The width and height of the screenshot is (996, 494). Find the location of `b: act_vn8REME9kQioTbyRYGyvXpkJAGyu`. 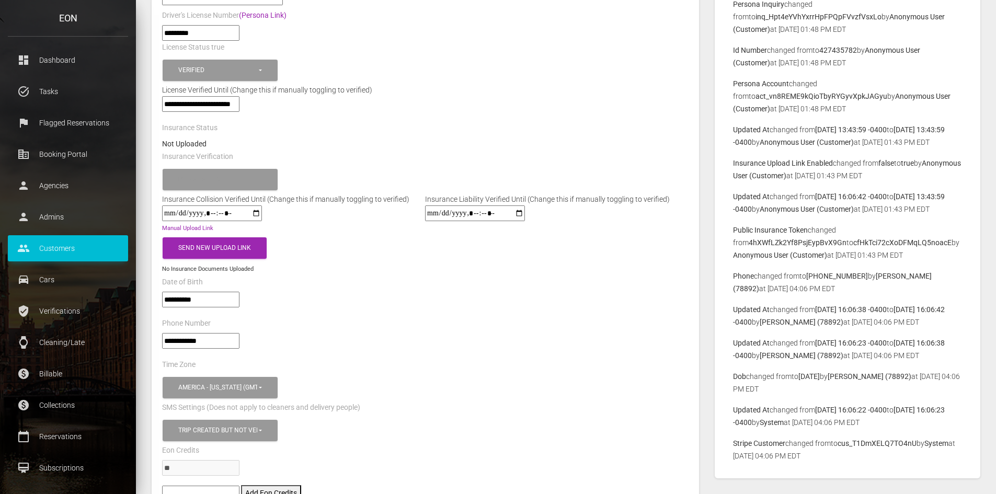

b: act_vn8REME9kQioTbyRYGyvXpkJAGyu is located at coordinates (821, 96).